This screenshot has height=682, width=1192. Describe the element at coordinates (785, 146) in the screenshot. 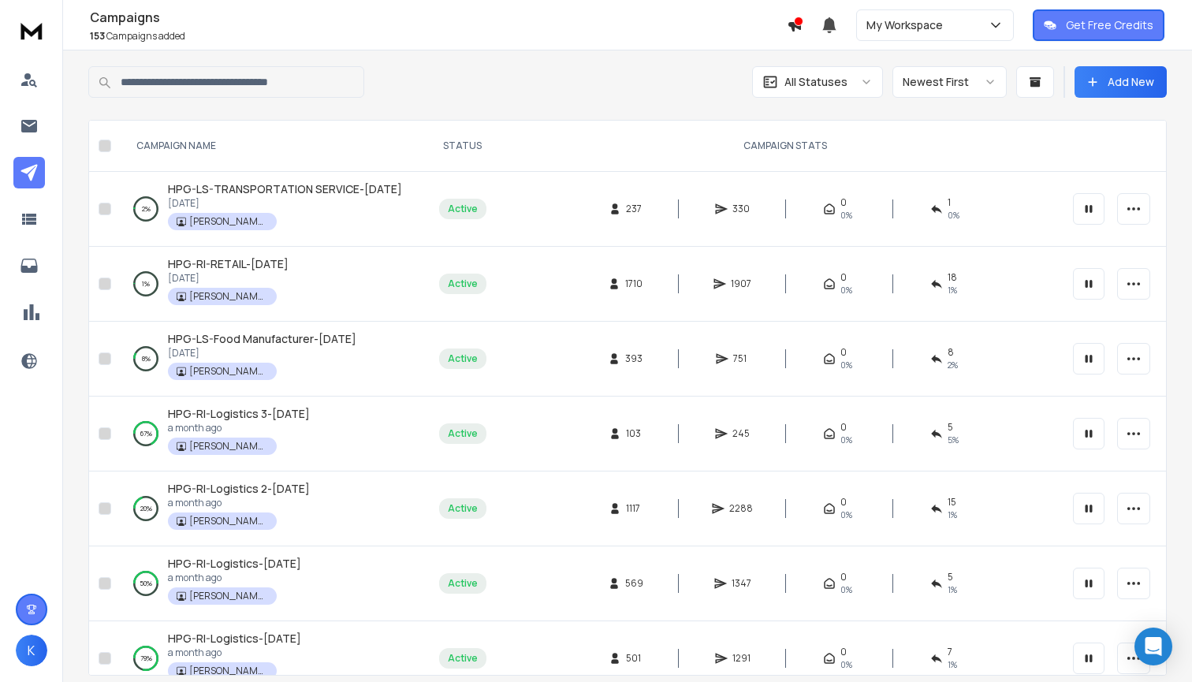

I see `th: CAMPAIGN STATS` at that location.